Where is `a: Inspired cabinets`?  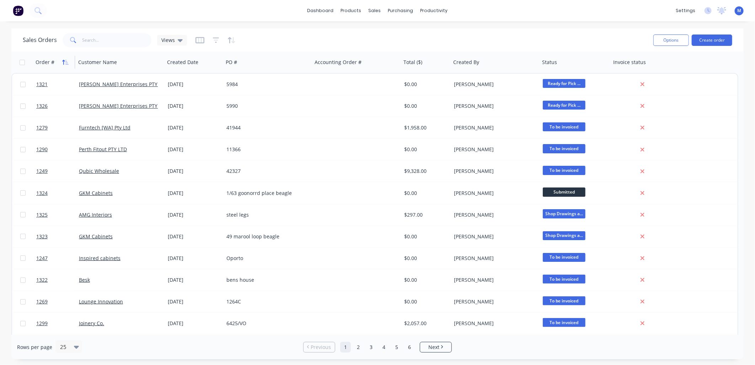 a: Inspired cabinets is located at coordinates (100, 258).